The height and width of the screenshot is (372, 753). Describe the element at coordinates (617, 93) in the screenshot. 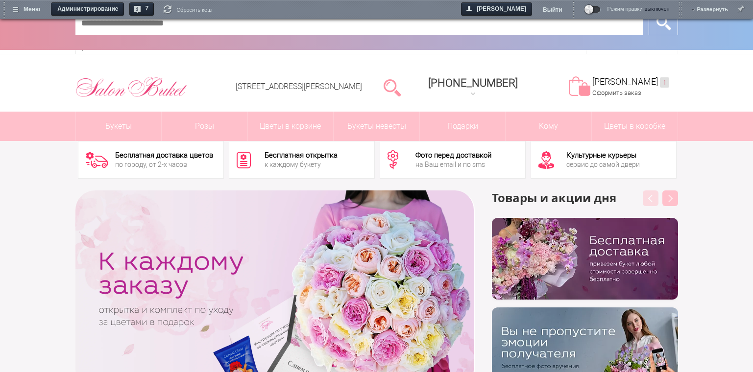

I see `a: Оформить заказ` at that location.